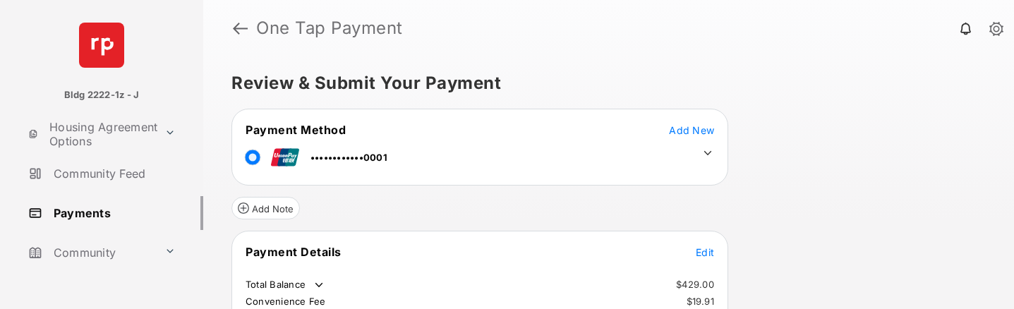  What do you see at coordinates (102, 45) in the screenshot?
I see `img: svg+xml;base64,PHN2ZyB4bWxucz0iaHR0cDovL3d3dy53My5vcmcvMjAwMC9zdmciIHdpZHRoPSI2NCIgaGVpZ2h0PSI2NC...` at bounding box center [102, 45].